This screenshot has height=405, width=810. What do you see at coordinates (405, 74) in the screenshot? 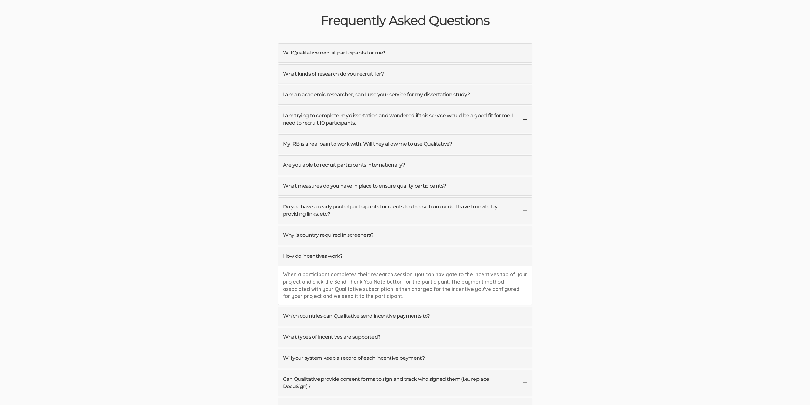
I see `a: What kinds of research do you recruit for?` at bounding box center [405, 74].